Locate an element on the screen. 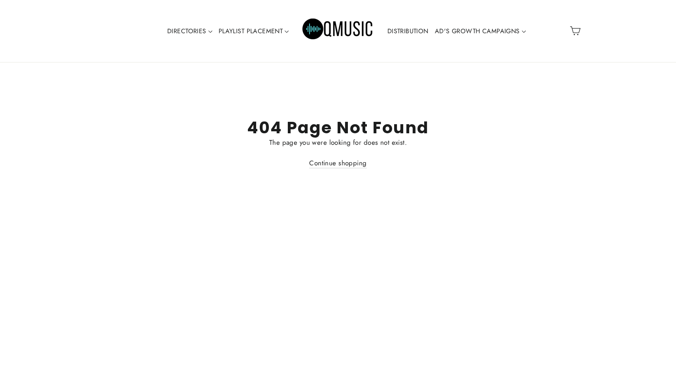 The image size is (676, 388). p: The page you were looking for does not exist. is located at coordinates (338, 142).